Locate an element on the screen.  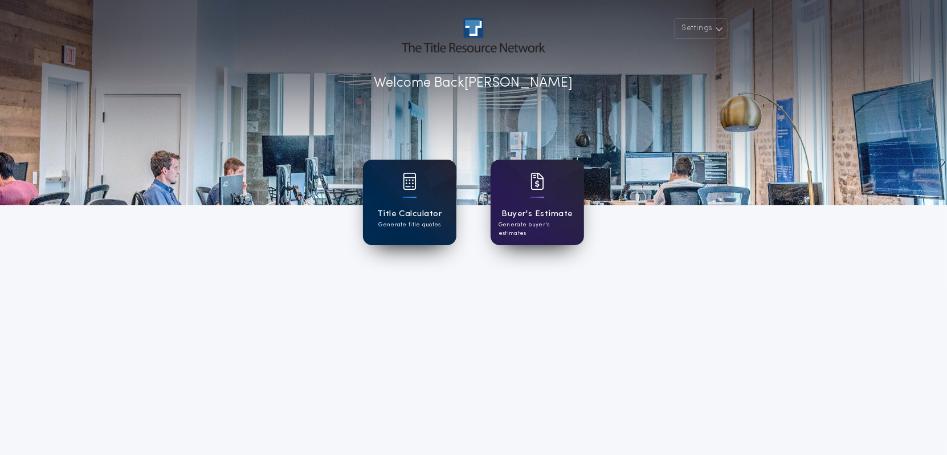
a: card iconTitle CalculatorGenerate title quotes is located at coordinates (410, 202).